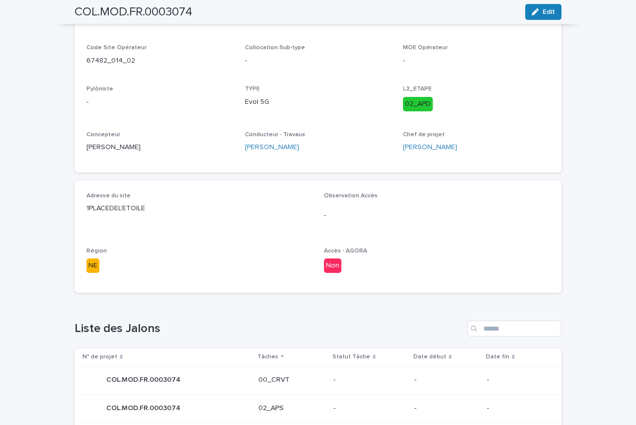 The width and height of the screenshot is (636, 425). Describe the element at coordinates (160, 61) in the screenshot. I see `p: 67482_014_02` at that location.